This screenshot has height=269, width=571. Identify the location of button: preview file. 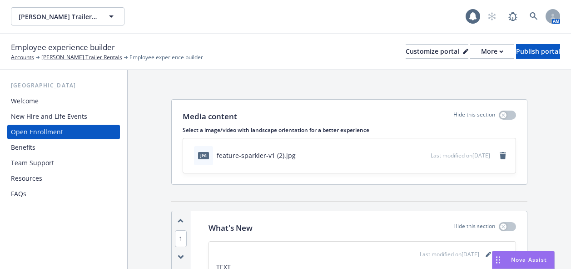
(423, 155).